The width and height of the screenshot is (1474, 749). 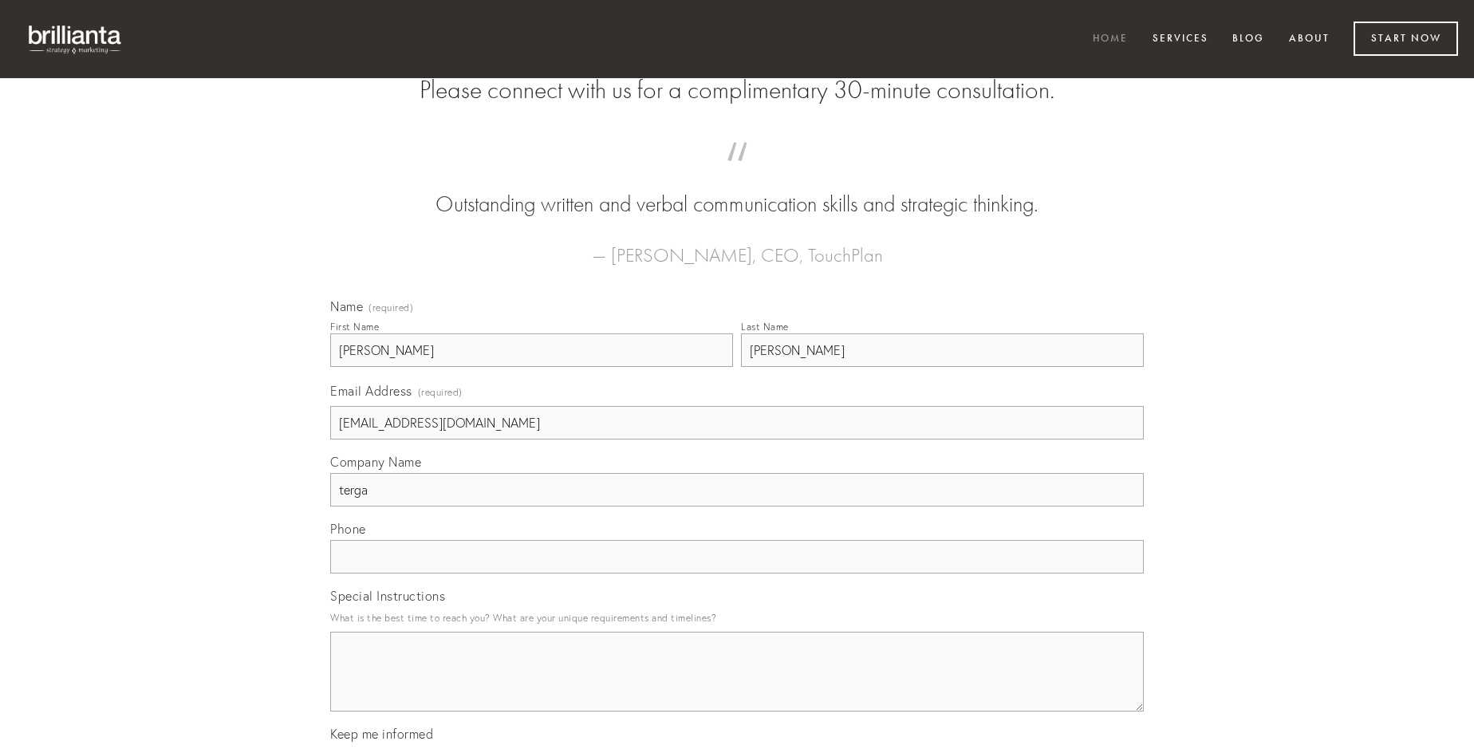 What do you see at coordinates (371, 391) in the screenshot?
I see `span: Email Address` at bounding box center [371, 391].